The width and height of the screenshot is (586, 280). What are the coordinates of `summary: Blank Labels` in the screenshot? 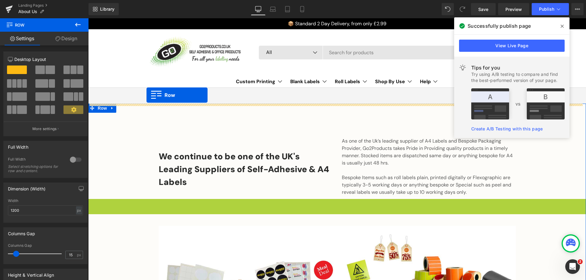 It's located at (221, 63).